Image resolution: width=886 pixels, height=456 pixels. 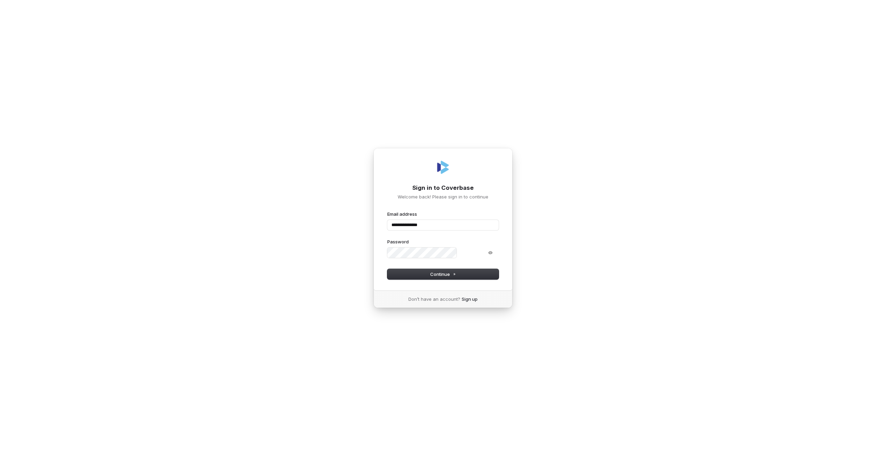 I want to click on img: Coverbase, so click(x=443, y=167).